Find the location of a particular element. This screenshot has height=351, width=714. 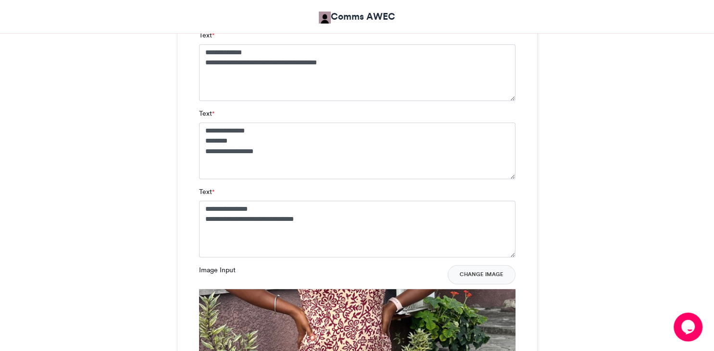

a: Comms AWEC is located at coordinates (357, 16).